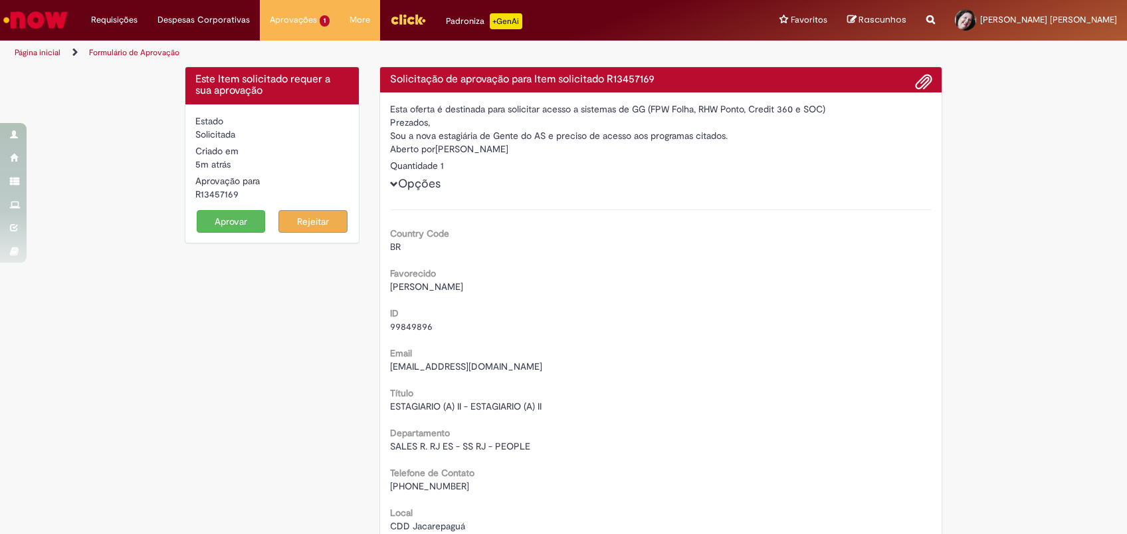 The height and width of the screenshot is (534, 1127). Describe the element at coordinates (324, 21) in the screenshot. I see `span: 1` at that location.